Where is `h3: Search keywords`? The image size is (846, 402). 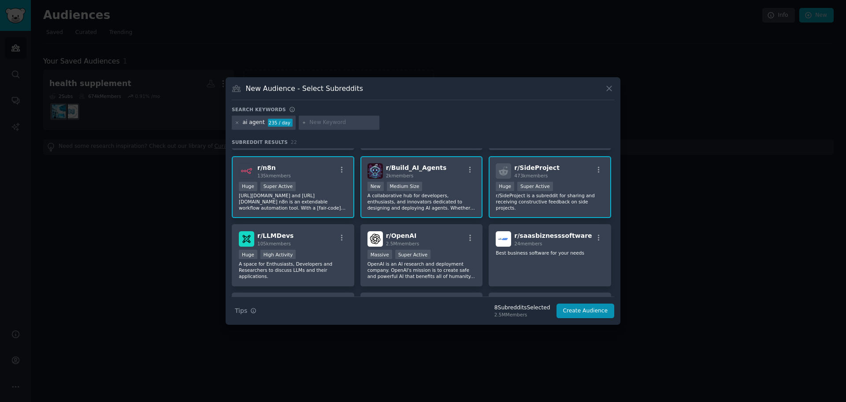
h3: Search keywords is located at coordinates (259, 109).